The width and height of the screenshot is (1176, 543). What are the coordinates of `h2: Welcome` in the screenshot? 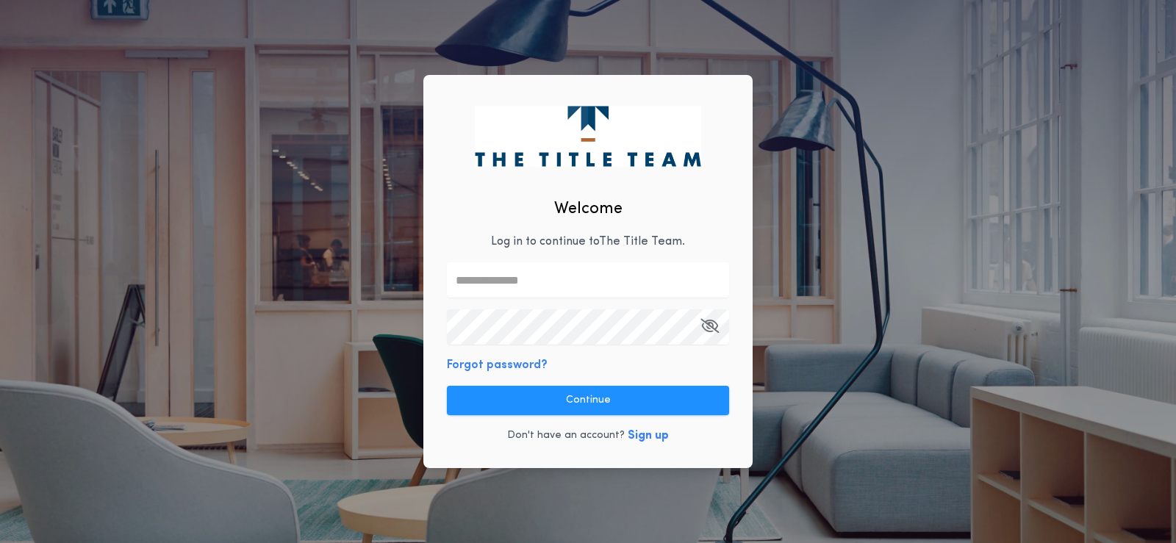 It's located at (588, 209).